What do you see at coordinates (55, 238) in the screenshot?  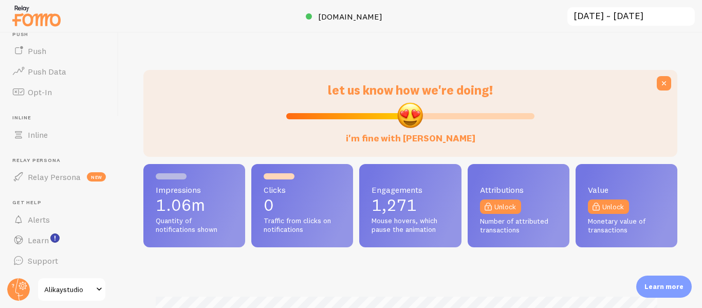 I see `svg: <p>Watch New Feature Tutorials!</p>` at bounding box center [55, 238].